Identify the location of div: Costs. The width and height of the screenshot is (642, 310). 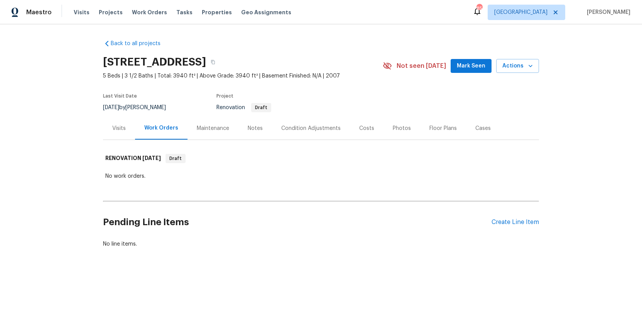
(367, 129).